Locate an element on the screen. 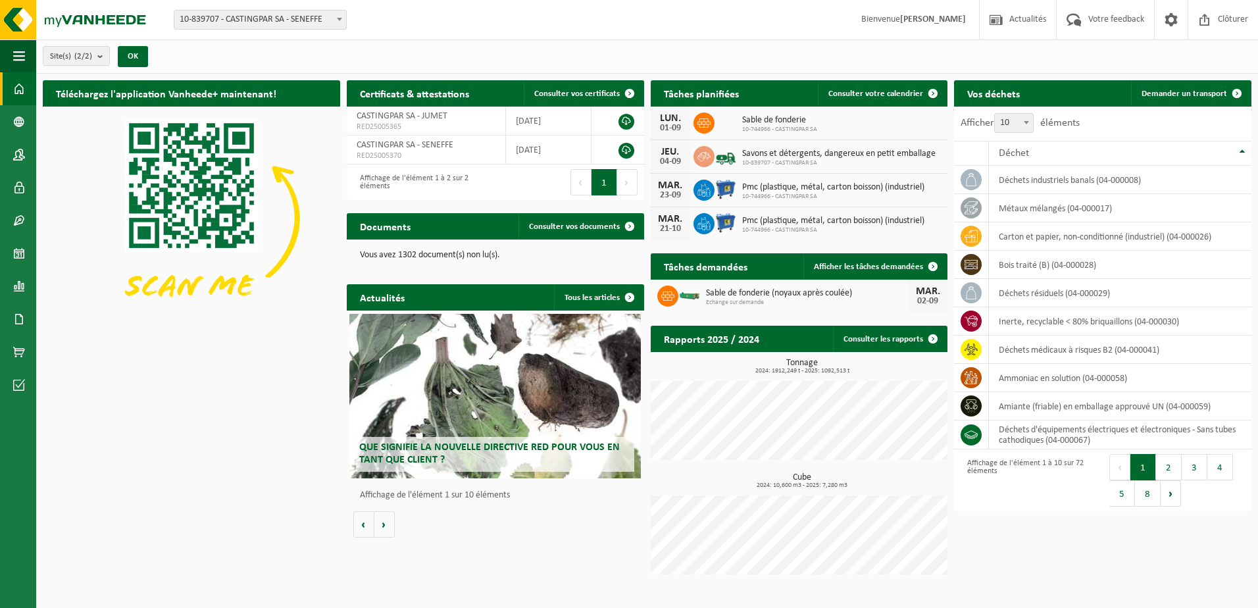 The height and width of the screenshot is (608, 1258). h2: Certificats & attestations is located at coordinates (414, 93).